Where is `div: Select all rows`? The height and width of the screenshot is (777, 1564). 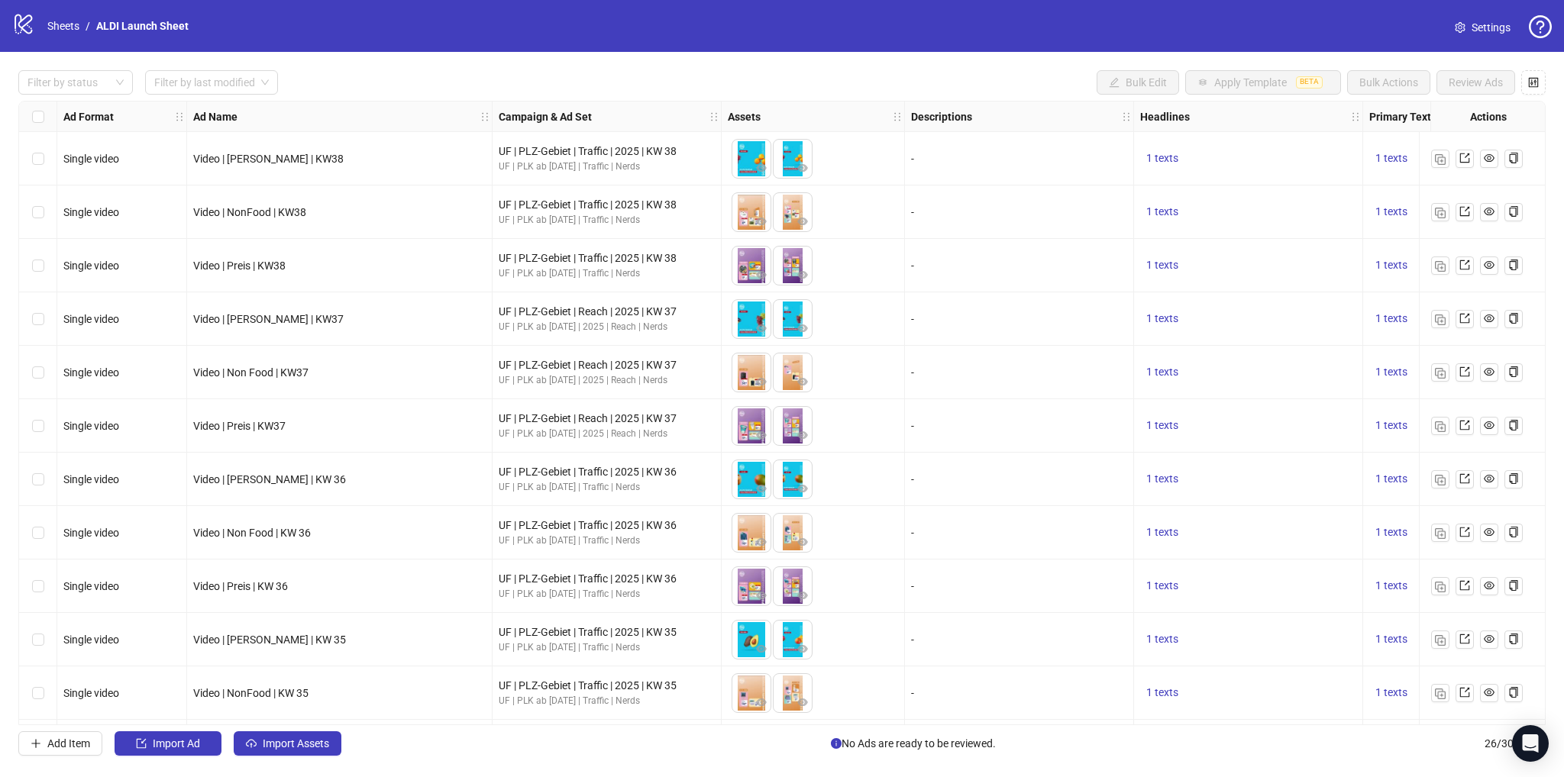
div: Select all rows is located at coordinates (38, 117).